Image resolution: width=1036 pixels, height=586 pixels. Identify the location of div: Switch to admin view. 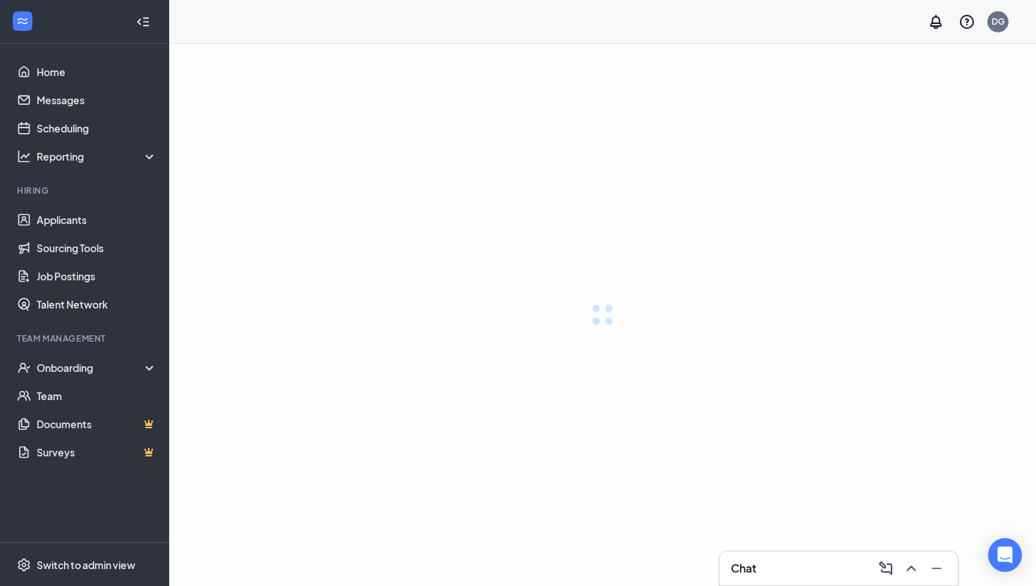
(86, 565).